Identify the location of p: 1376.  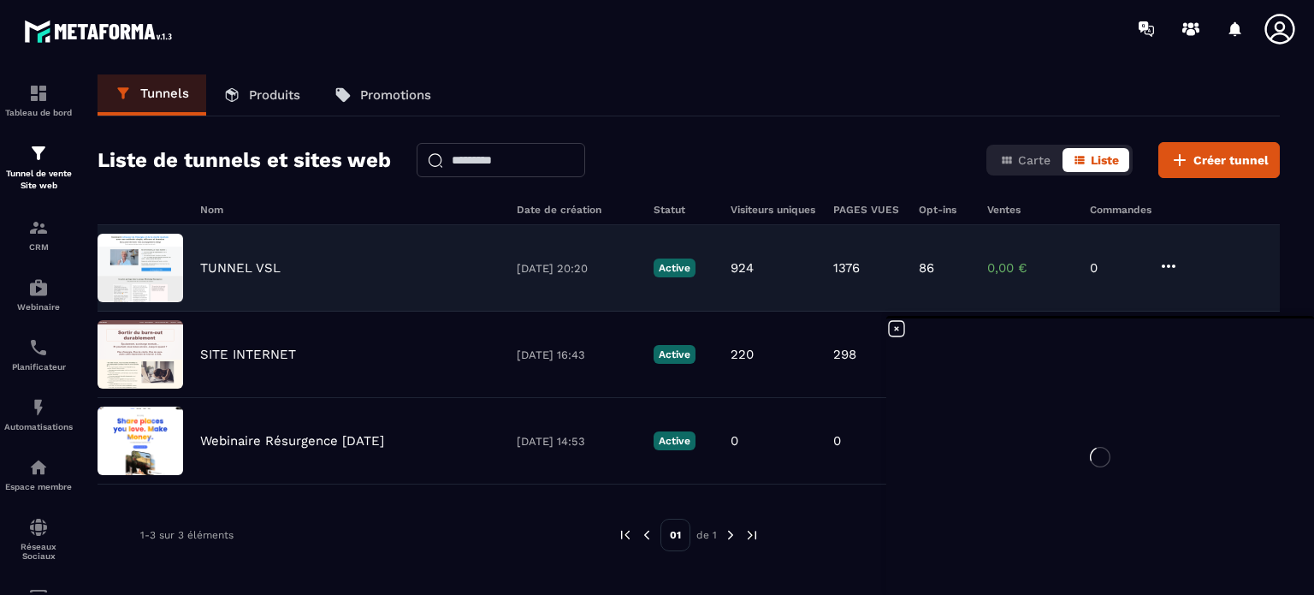
(846, 268).